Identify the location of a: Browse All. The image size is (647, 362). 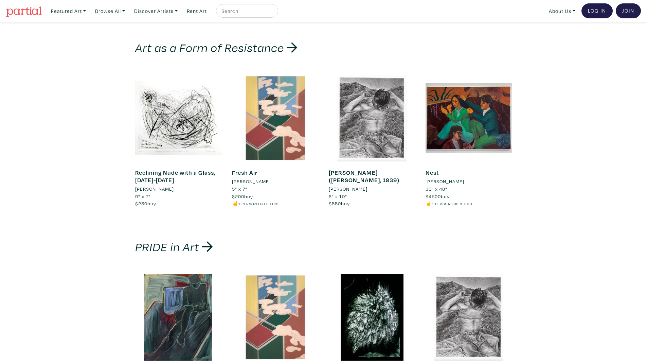
(110, 11).